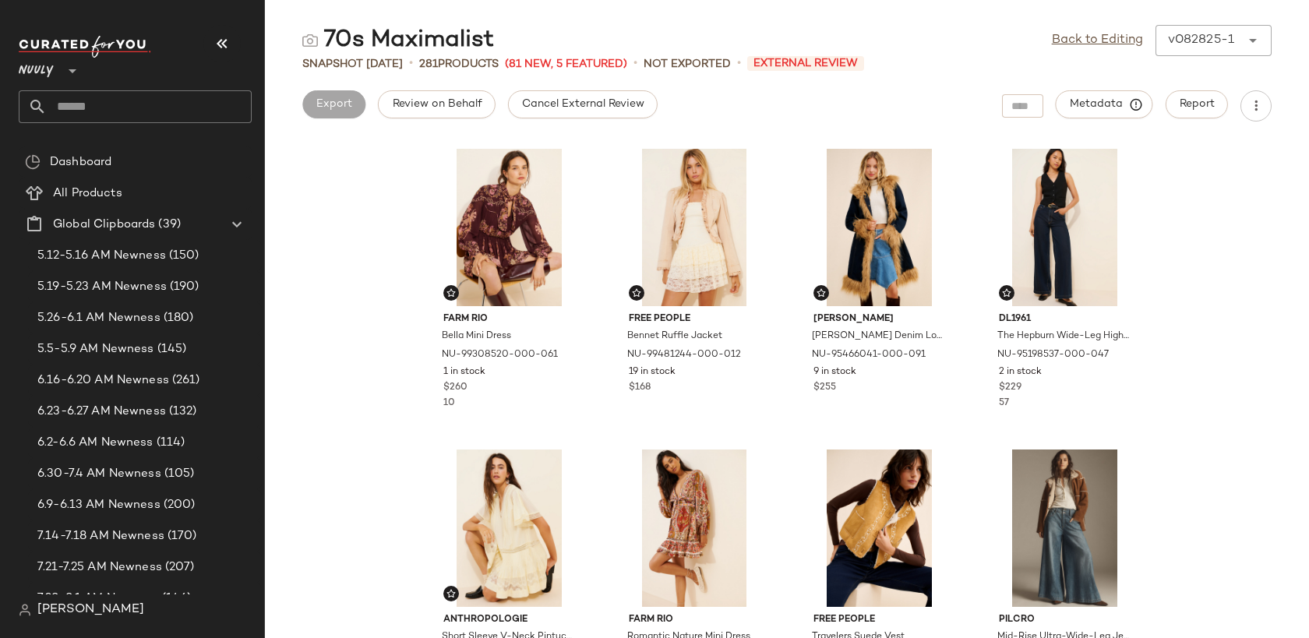  What do you see at coordinates (1197, 104) in the screenshot?
I see `button: Report` at bounding box center [1197, 104].